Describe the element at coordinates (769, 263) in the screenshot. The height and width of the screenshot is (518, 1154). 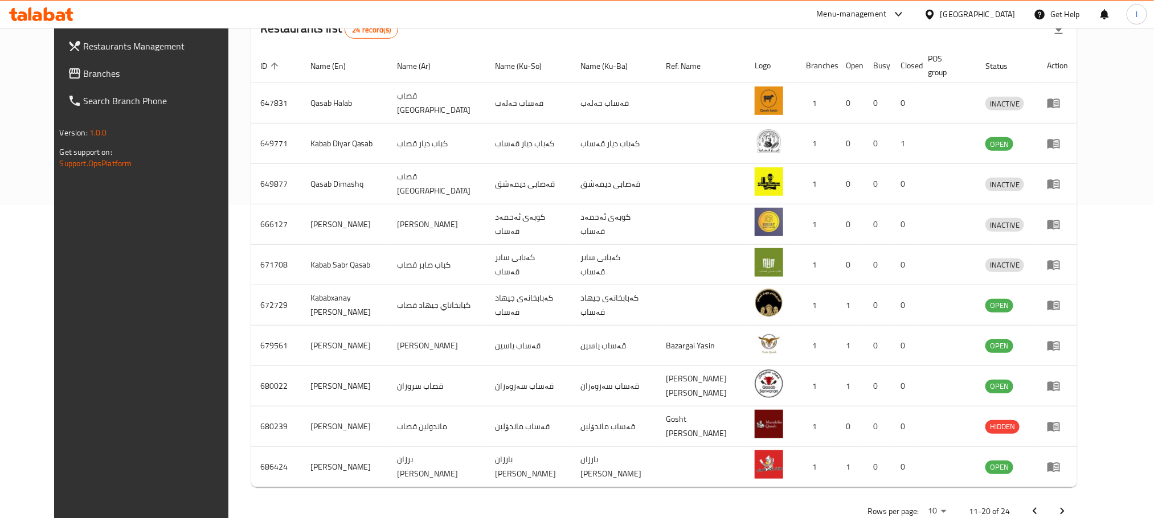
I see `img: Kabab Sabr Qasab` at that location.